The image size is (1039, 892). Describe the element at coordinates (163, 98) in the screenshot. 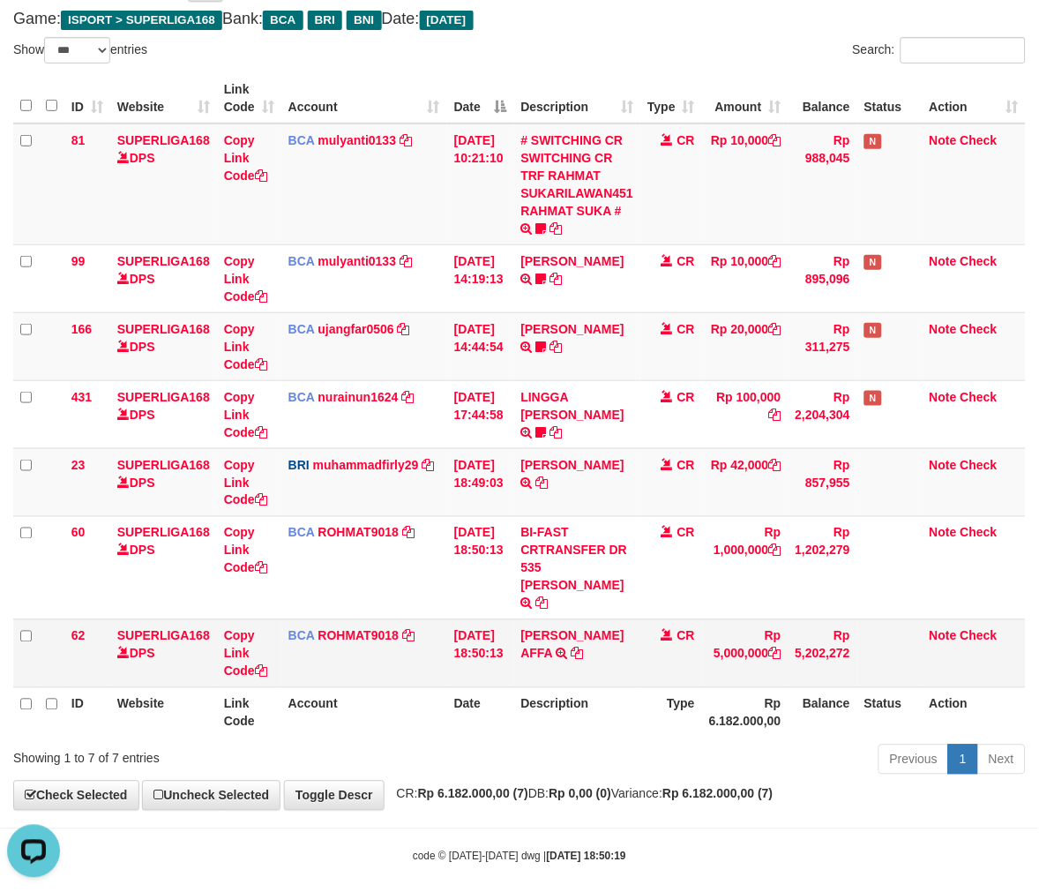

I see `th: Website: activate to sort column ascending` at that location.